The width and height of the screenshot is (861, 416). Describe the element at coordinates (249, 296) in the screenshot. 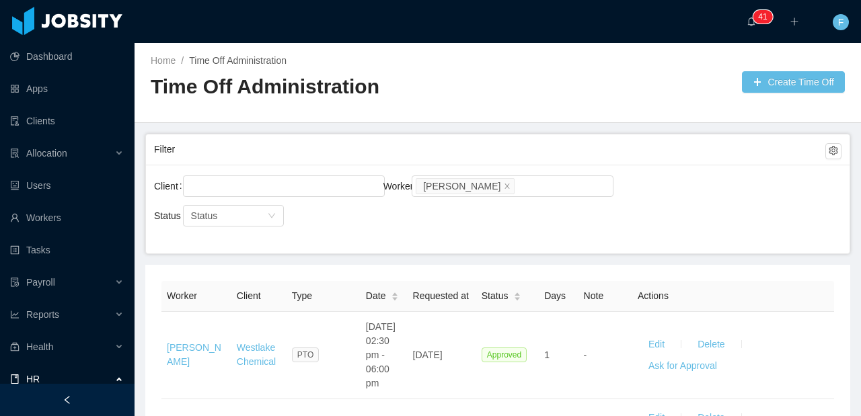

I see `span: Client` at that location.